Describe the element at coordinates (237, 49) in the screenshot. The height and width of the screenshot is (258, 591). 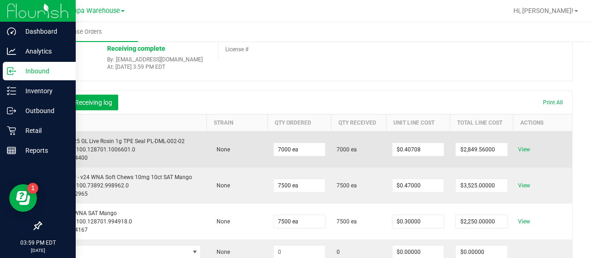
I see `label: License #` at that location.